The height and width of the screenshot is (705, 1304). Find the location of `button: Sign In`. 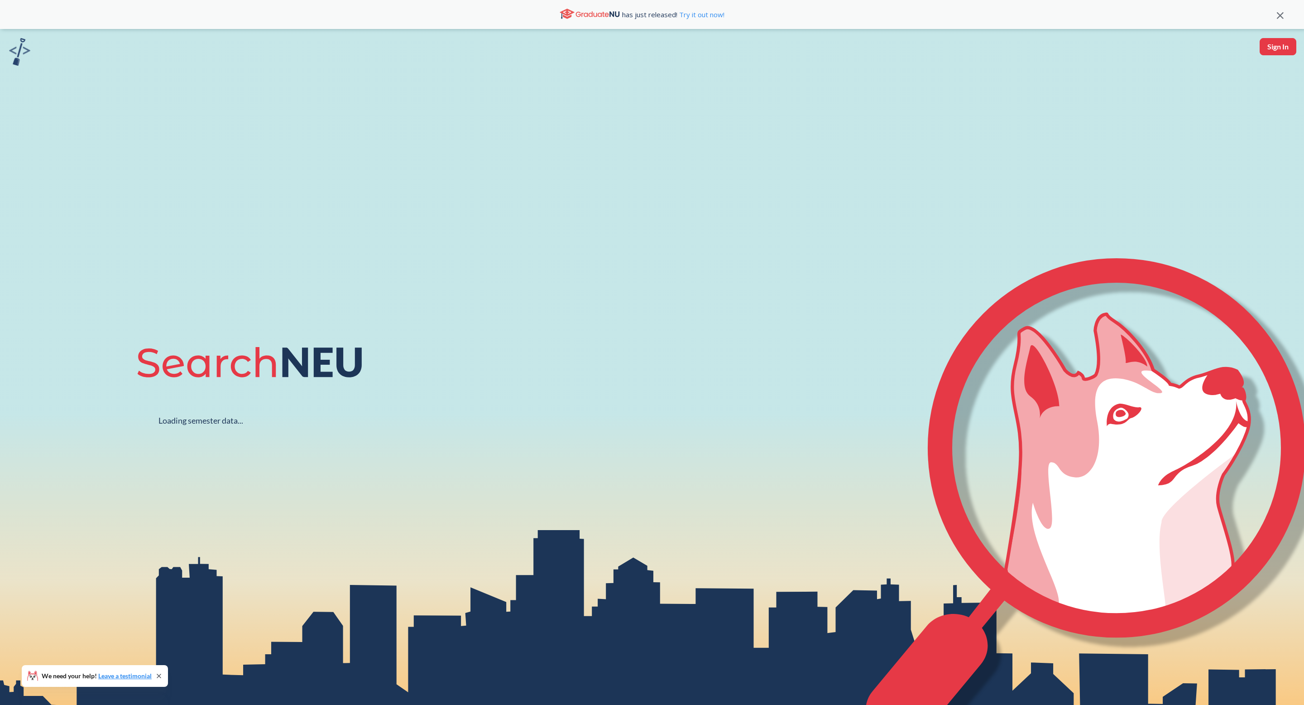

button: Sign In is located at coordinates (1278, 47).